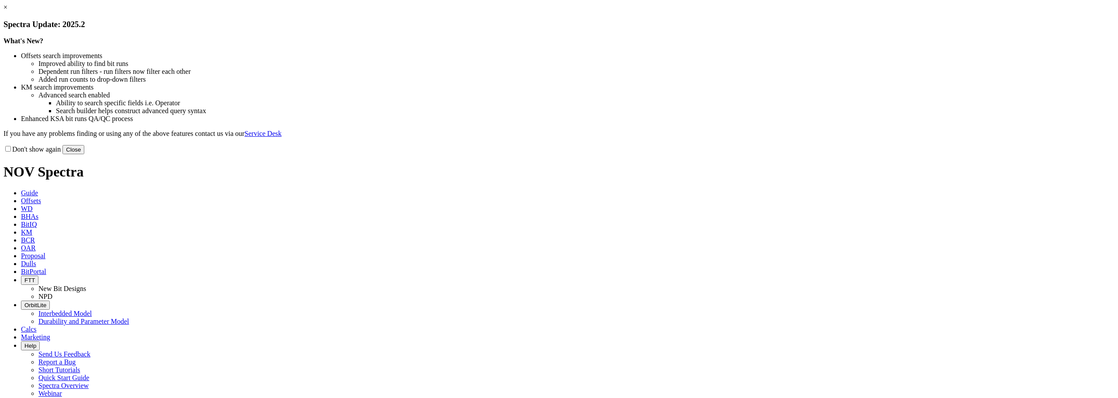  Describe the element at coordinates (585, 103) in the screenshot. I see `li: Ability to search specific fields i.e. Operator` at that location.